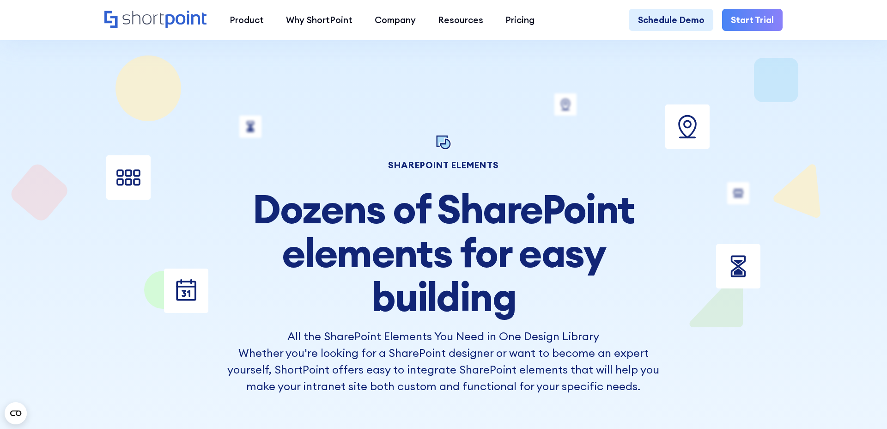  Describe the element at coordinates (864, 407) in the screenshot. I see `div: Chat Widget` at that location.